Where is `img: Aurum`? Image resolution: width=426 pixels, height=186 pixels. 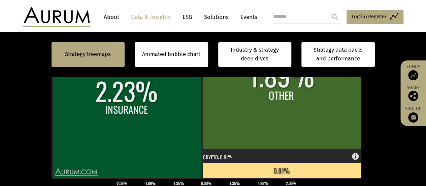 img: Aurum is located at coordinates (57, 17).